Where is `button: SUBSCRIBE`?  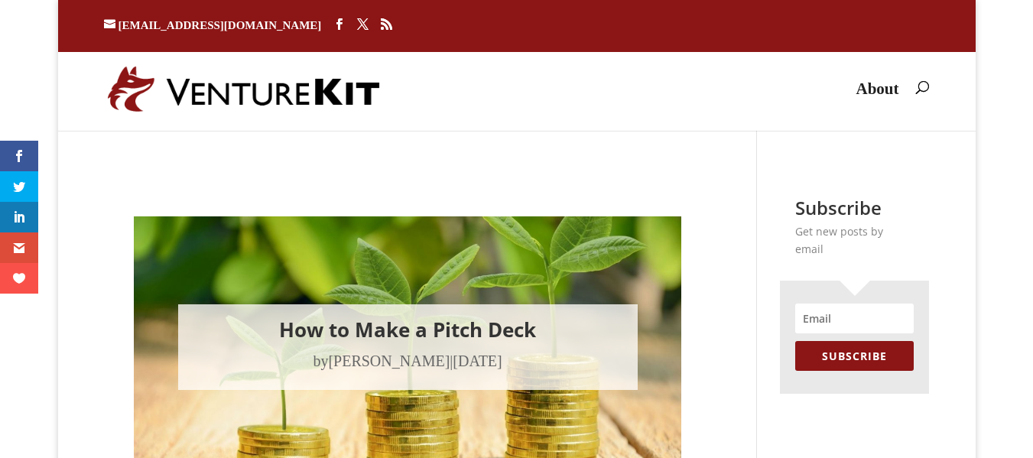
button: SUBSCRIBE is located at coordinates (854, 356).